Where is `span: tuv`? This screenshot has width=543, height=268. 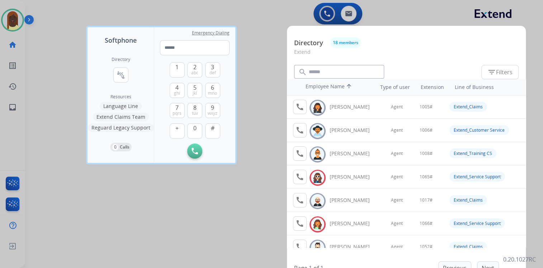 span: tuv is located at coordinates (195, 113).